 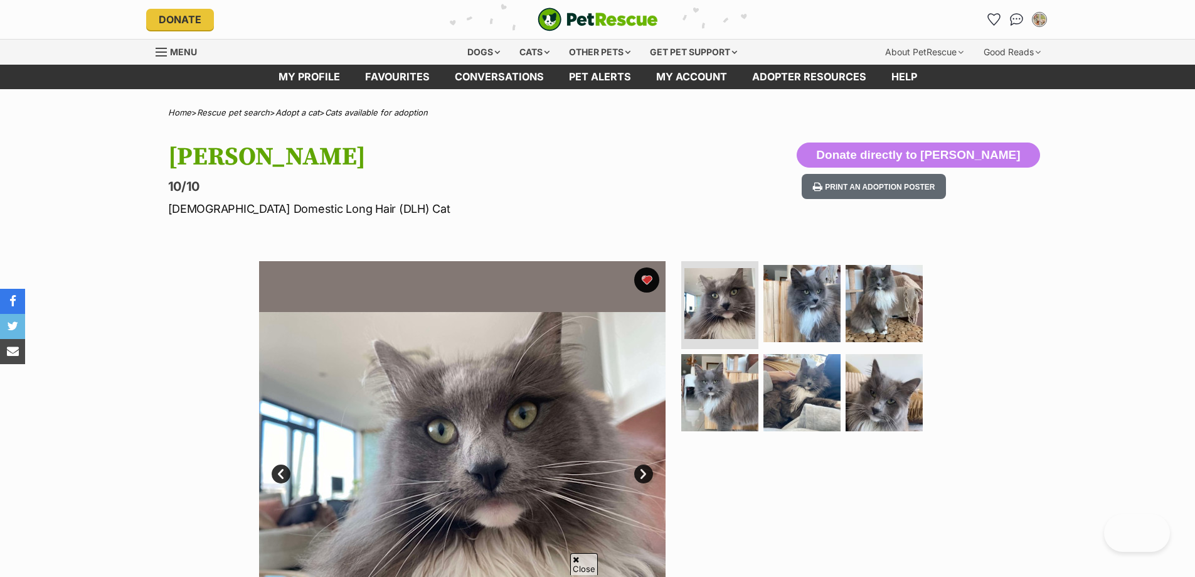 I want to click on div: Good Reads, so click(x=1012, y=52).